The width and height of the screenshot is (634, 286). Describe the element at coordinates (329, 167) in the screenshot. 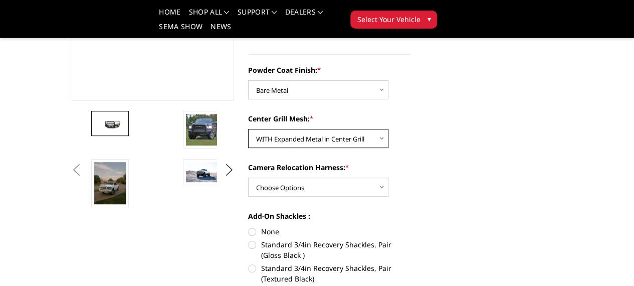

I see `label: Camera Relocation Harness:` at that location.